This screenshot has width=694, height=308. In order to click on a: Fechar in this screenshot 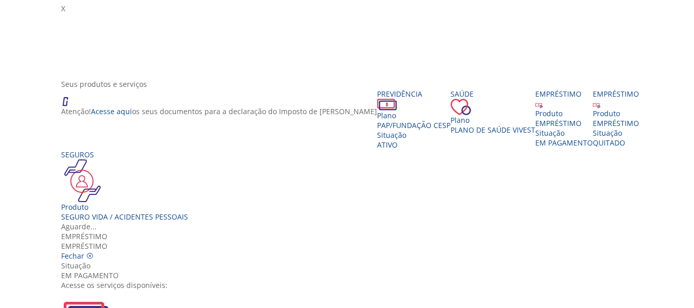, I will do `click(77, 255)`.